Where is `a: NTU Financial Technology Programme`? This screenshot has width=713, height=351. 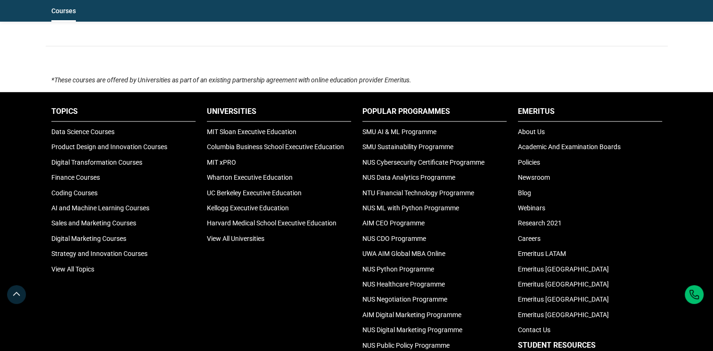 a: NTU Financial Technology Programme is located at coordinates (418, 193).